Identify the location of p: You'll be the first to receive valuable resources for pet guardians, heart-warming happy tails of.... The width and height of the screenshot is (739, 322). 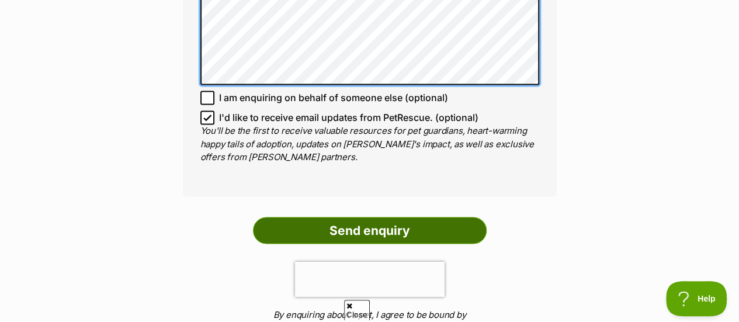
(370, 144).